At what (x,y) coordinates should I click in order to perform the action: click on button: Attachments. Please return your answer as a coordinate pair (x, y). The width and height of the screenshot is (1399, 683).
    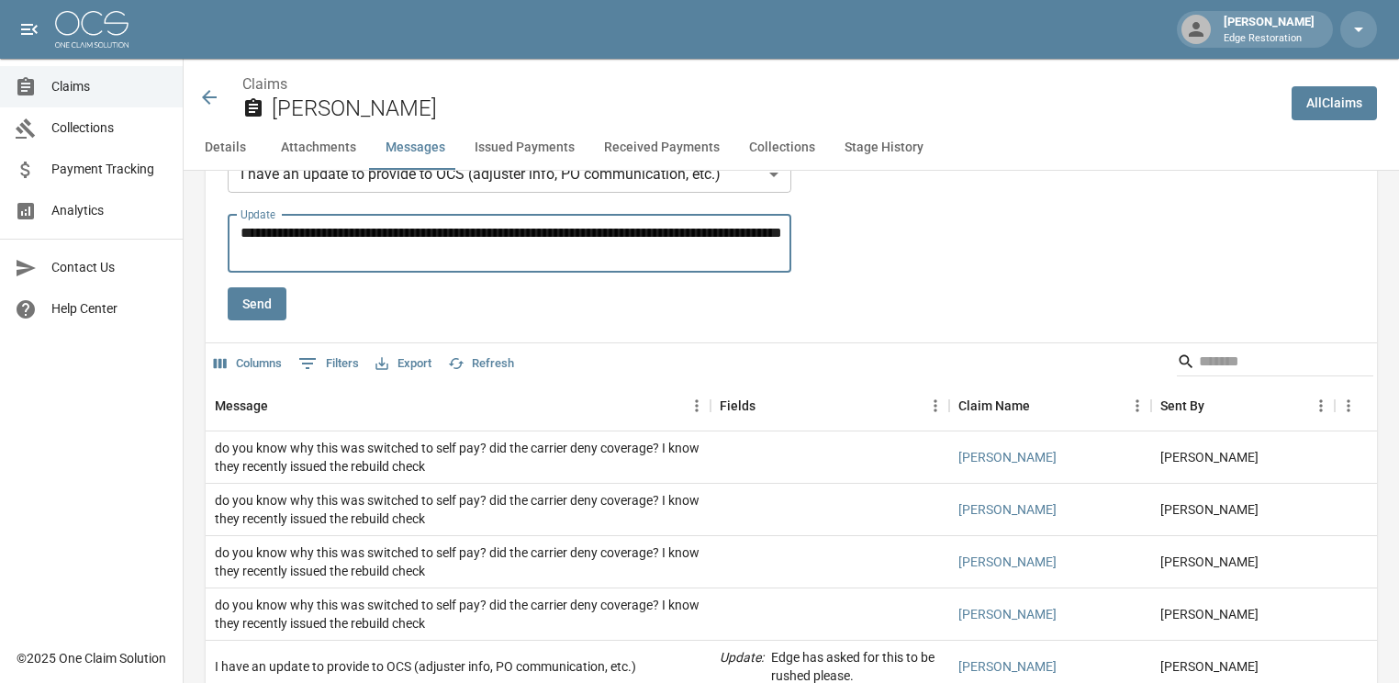
    Looking at the image, I should click on (319, 148).